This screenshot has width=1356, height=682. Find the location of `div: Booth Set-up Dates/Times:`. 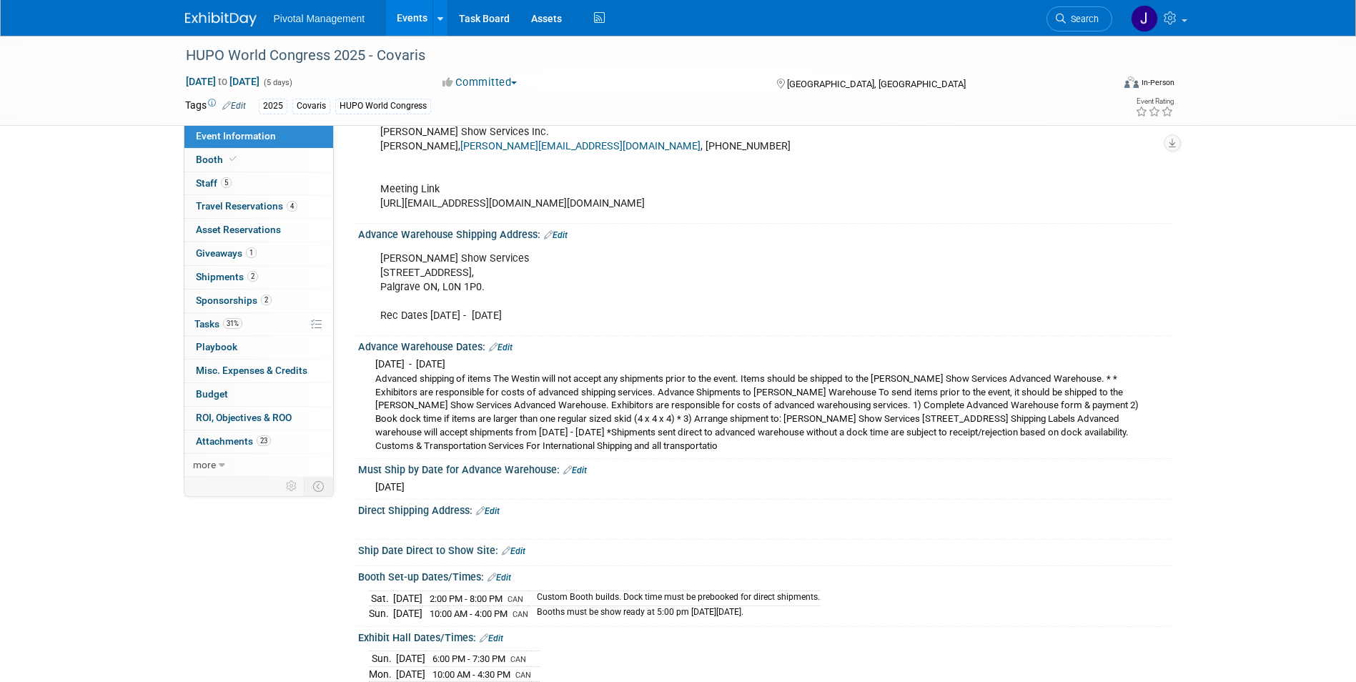

div: Booth Set-up Dates/Times: is located at coordinates (765, 575).